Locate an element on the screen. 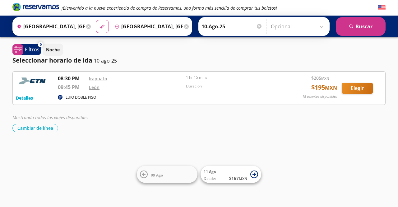 This screenshot has height=207, width=398. button: Noche is located at coordinates (53, 49).